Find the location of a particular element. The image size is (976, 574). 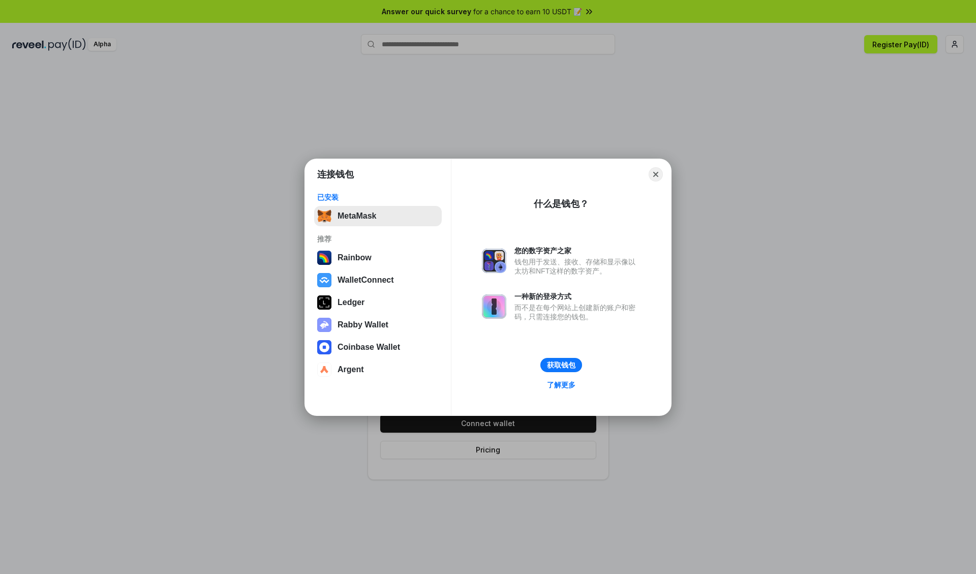

a: 了解更多 is located at coordinates (561, 385).